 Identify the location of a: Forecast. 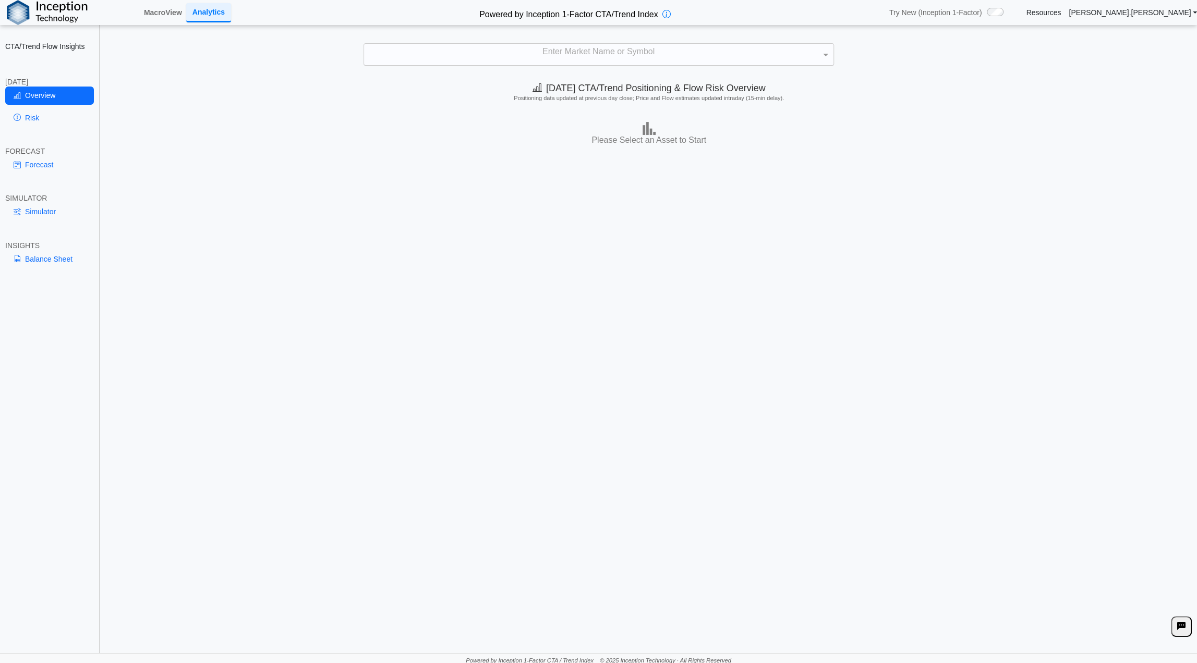
(50, 165).